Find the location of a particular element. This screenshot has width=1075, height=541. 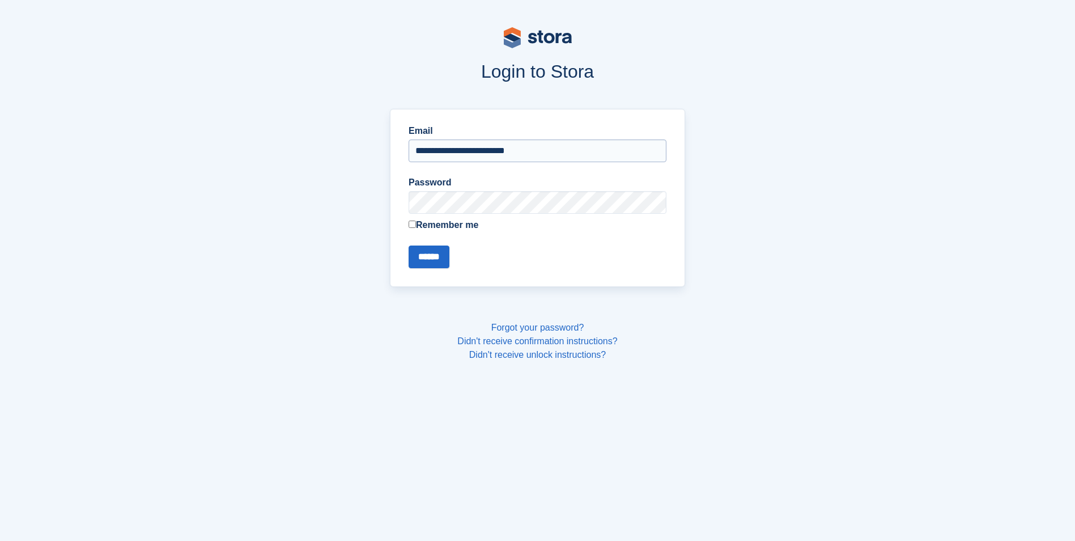

a: Didn't receive unlock instructions? is located at coordinates (537, 354).